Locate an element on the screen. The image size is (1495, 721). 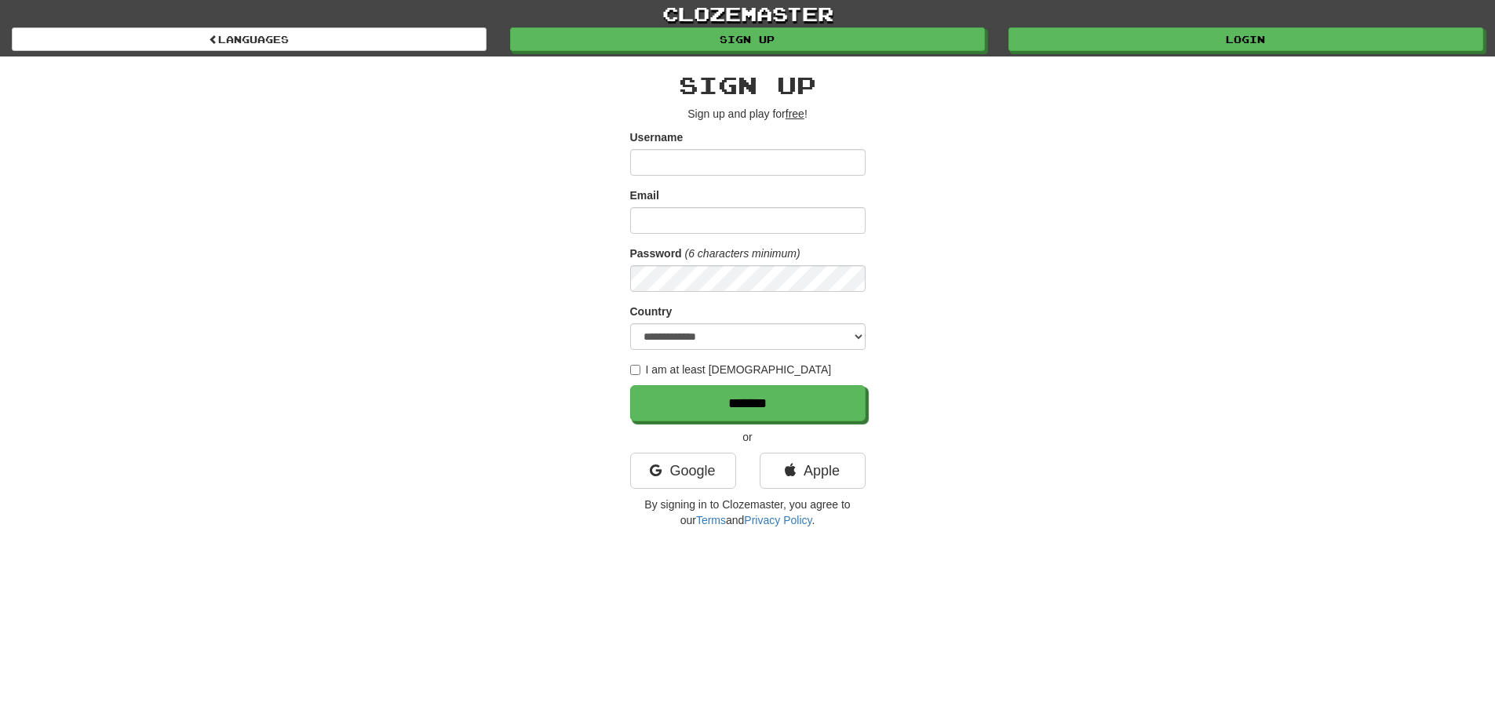
p: Sign up and play for ! is located at coordinates (748, 114).